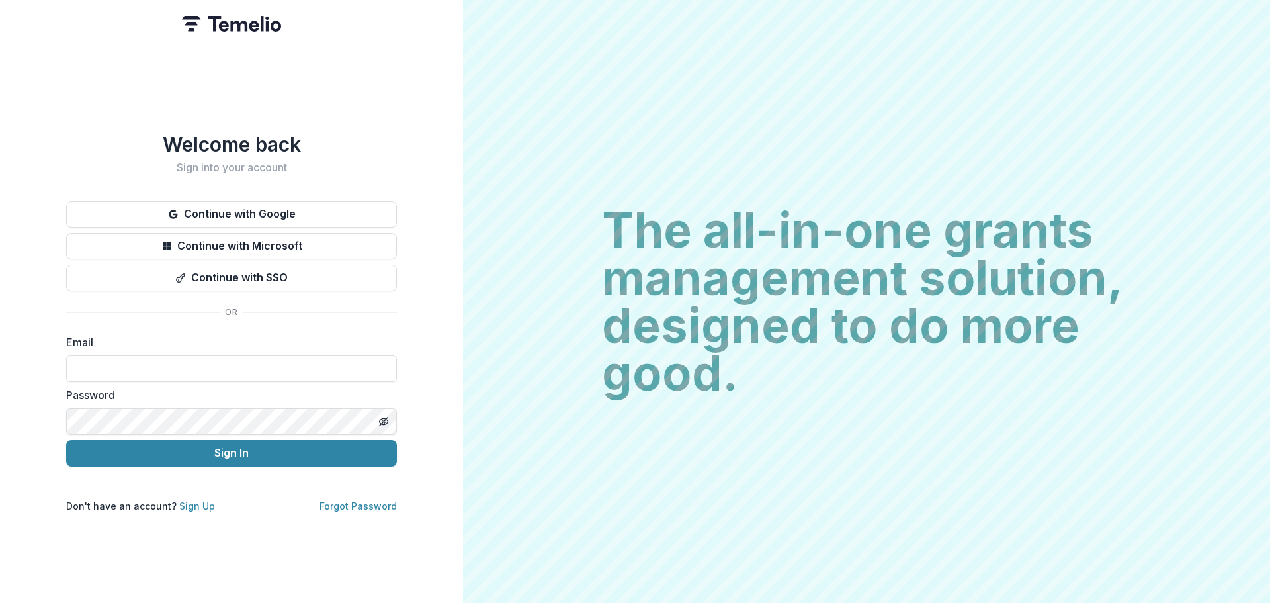 Image resolution: width=1270 pixels, height=603 pixels. I want to click on button: Sign In, so click(232, 453).